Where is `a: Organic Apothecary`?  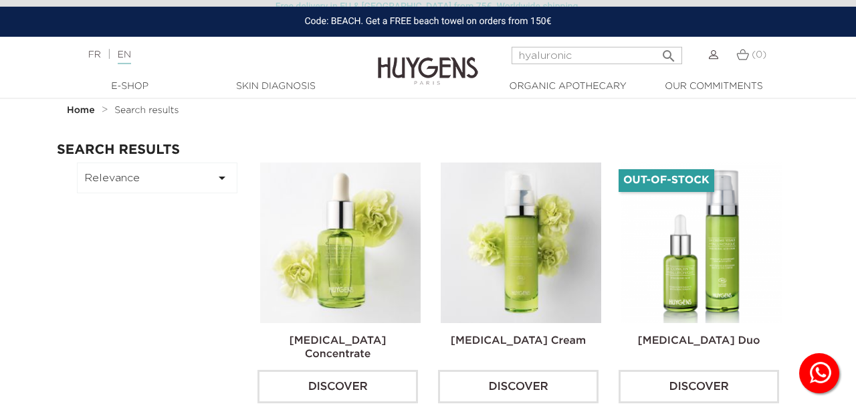
a: Organic Apothecary is located at coordinates (568, 86).